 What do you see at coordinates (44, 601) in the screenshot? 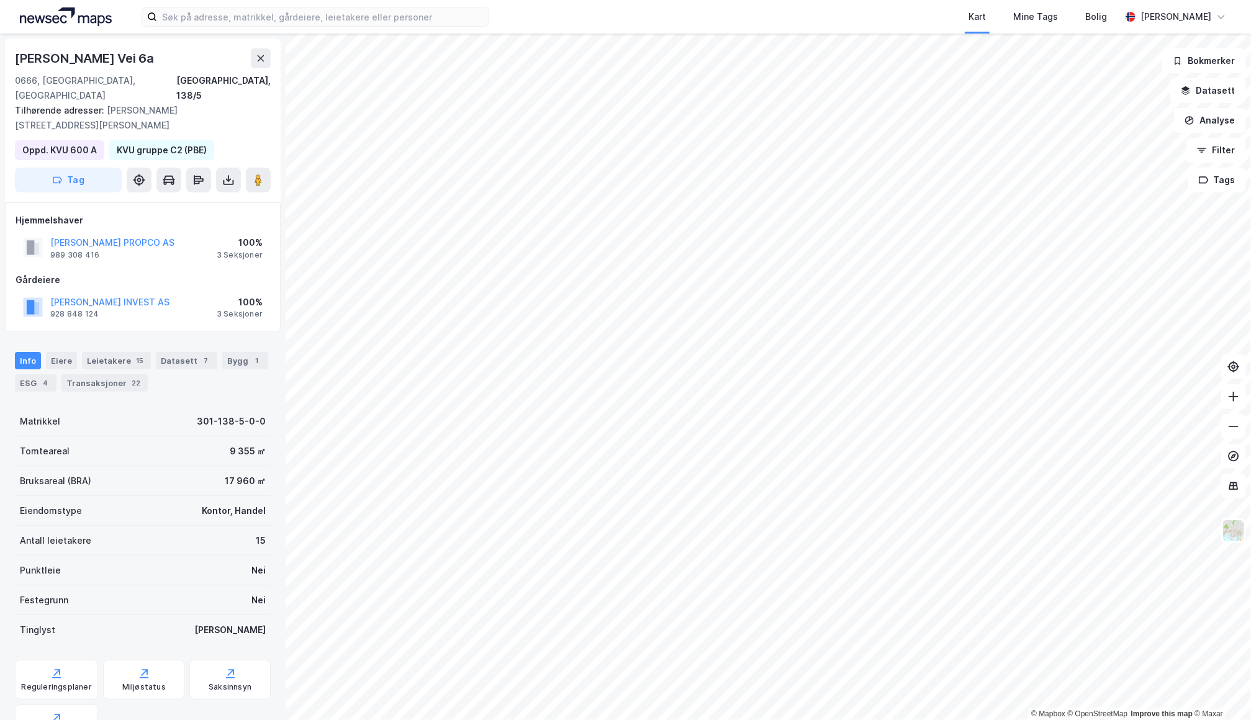
I see `div: Festegrunn` at bounding box center [44, 601].